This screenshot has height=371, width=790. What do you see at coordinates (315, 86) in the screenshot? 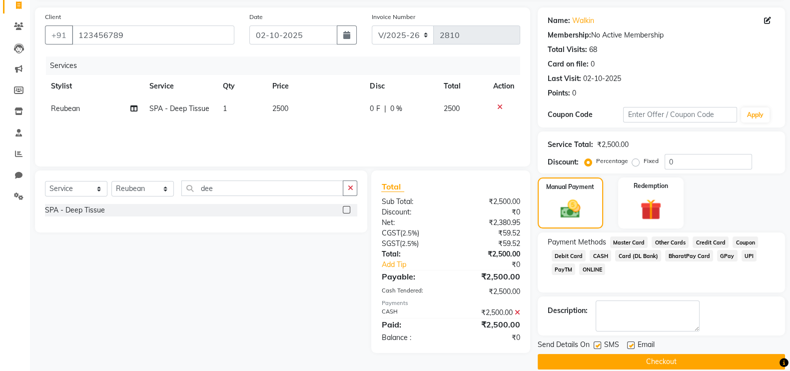
I see `th: Price` at bounding box center [315, 86].